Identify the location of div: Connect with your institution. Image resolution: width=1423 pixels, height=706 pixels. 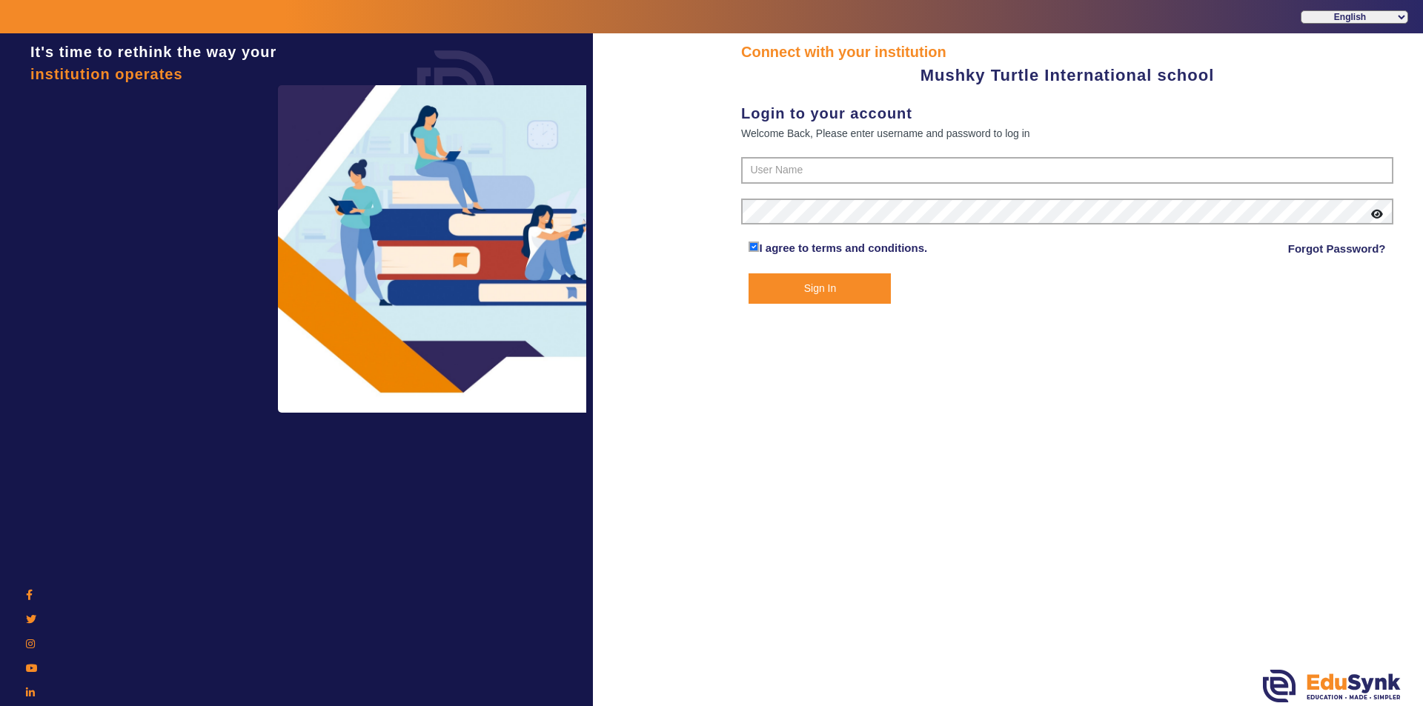
(1067, 52).